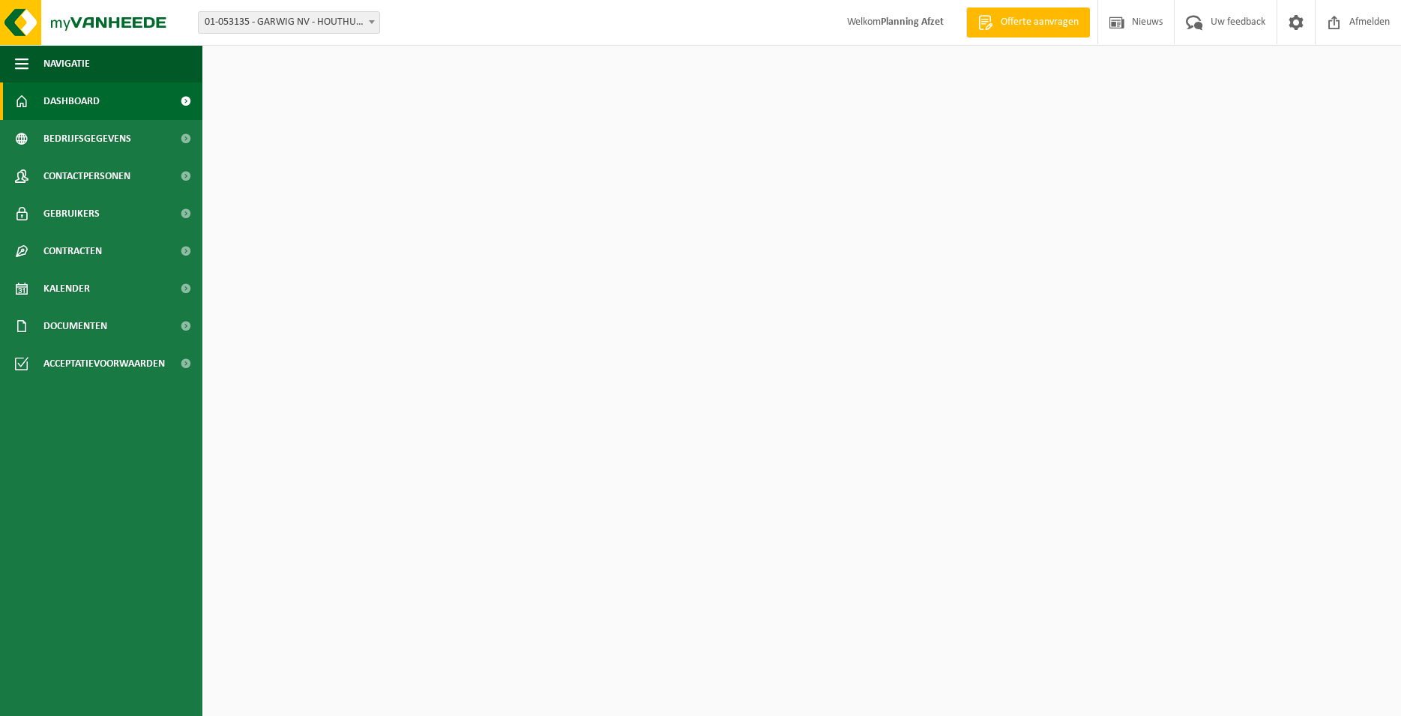 The height and width of the screenshot is (716, 1401). What do you see at coordinates (87, 139) in the screenshot?
I see `span: Bedrijfsgegevens` at bounding box center [87, 139].